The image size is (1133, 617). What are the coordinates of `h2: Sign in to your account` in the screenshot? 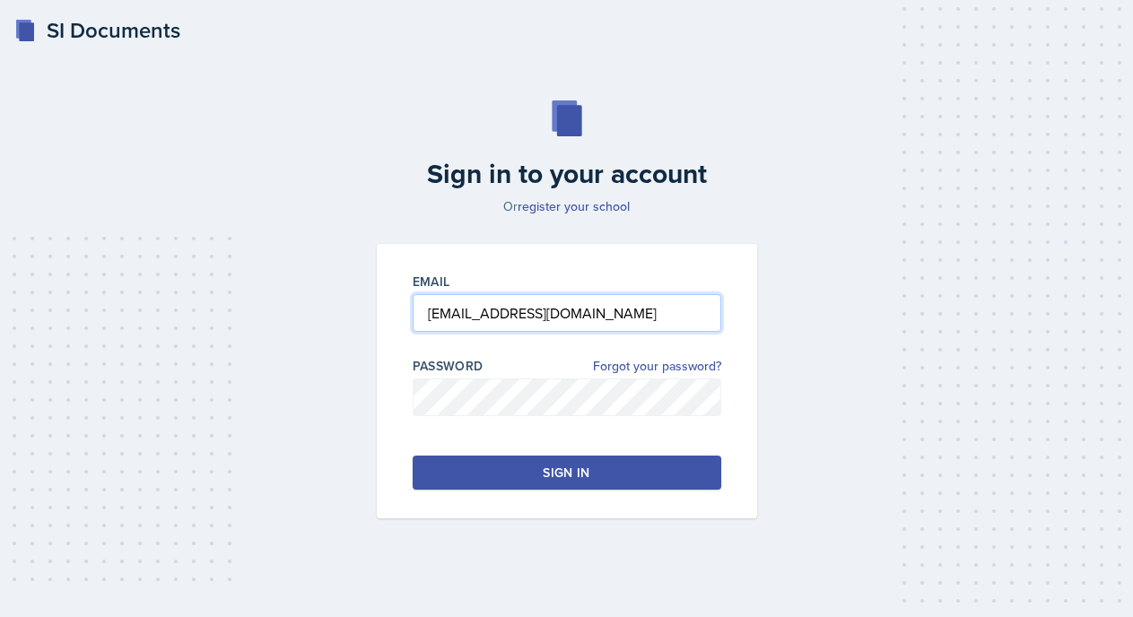 It's located at (567, 174).